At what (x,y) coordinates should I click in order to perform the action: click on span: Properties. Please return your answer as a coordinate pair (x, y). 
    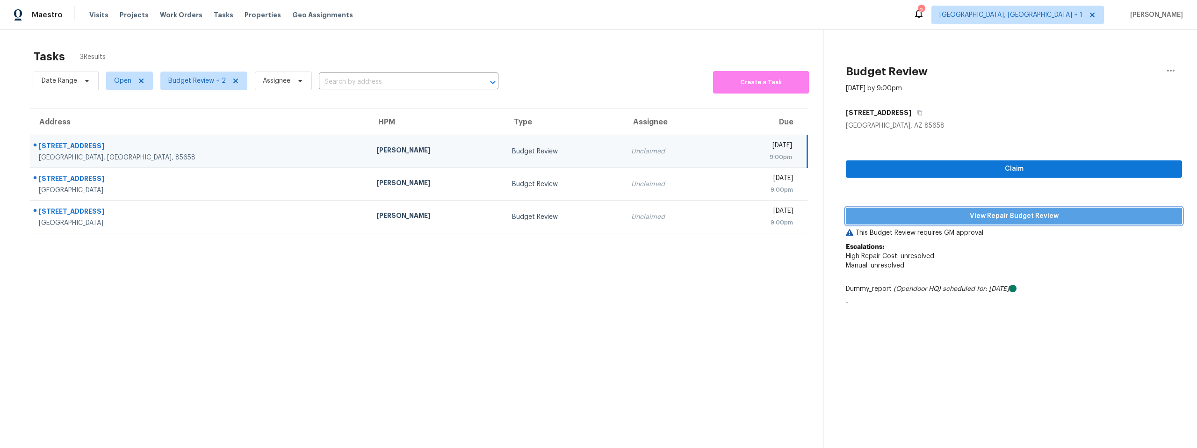
    Looking at the image, I should click on (263, 15).